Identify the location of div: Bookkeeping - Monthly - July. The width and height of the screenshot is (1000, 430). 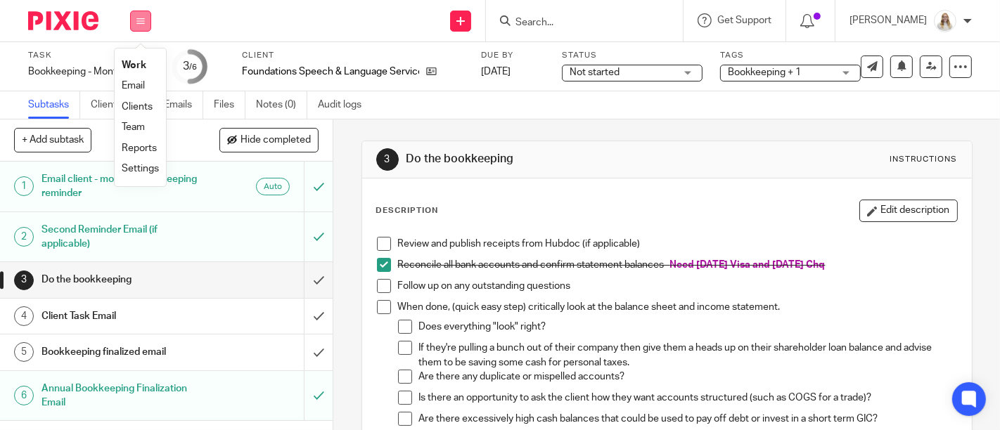
(91, 72).